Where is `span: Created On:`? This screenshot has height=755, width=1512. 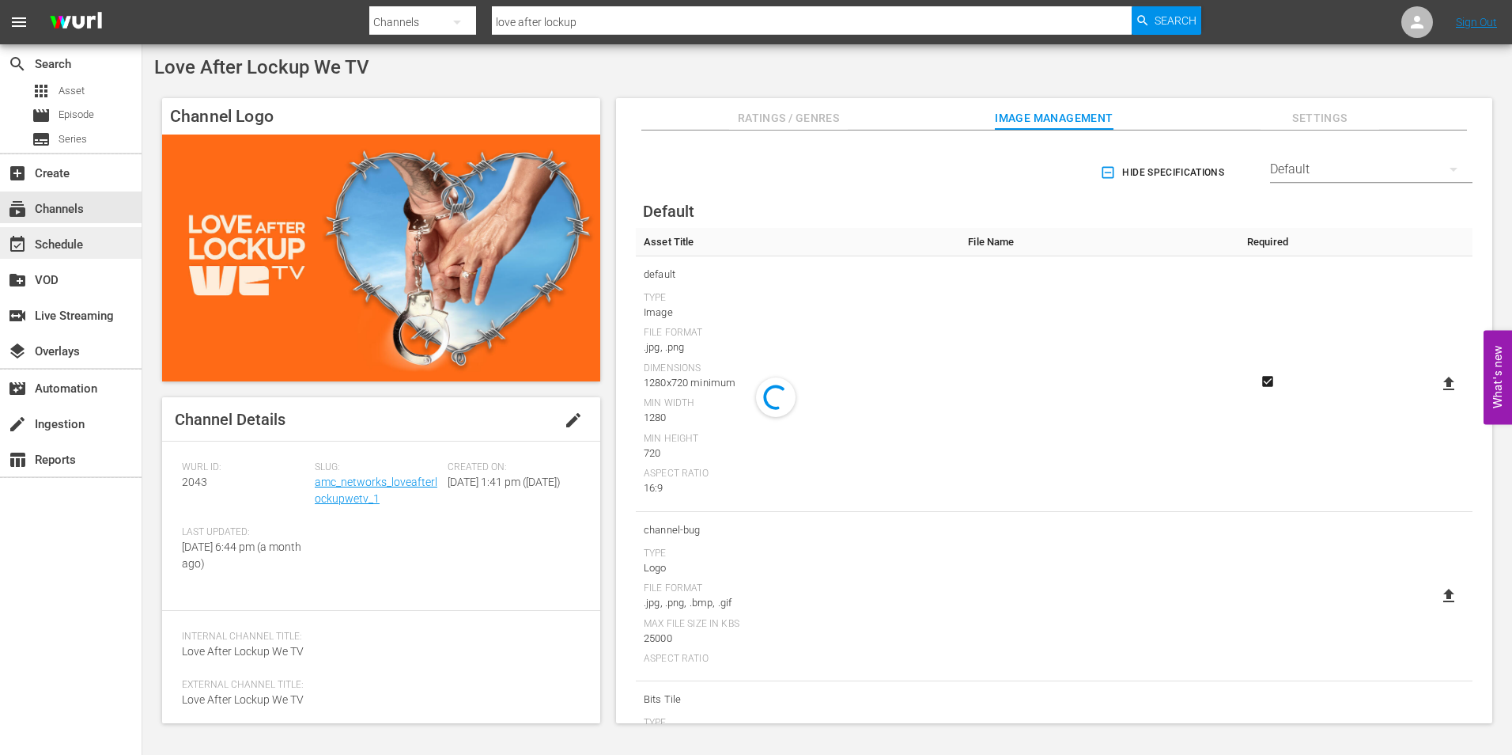 span: Created On: is located at coordinates (510, 467).